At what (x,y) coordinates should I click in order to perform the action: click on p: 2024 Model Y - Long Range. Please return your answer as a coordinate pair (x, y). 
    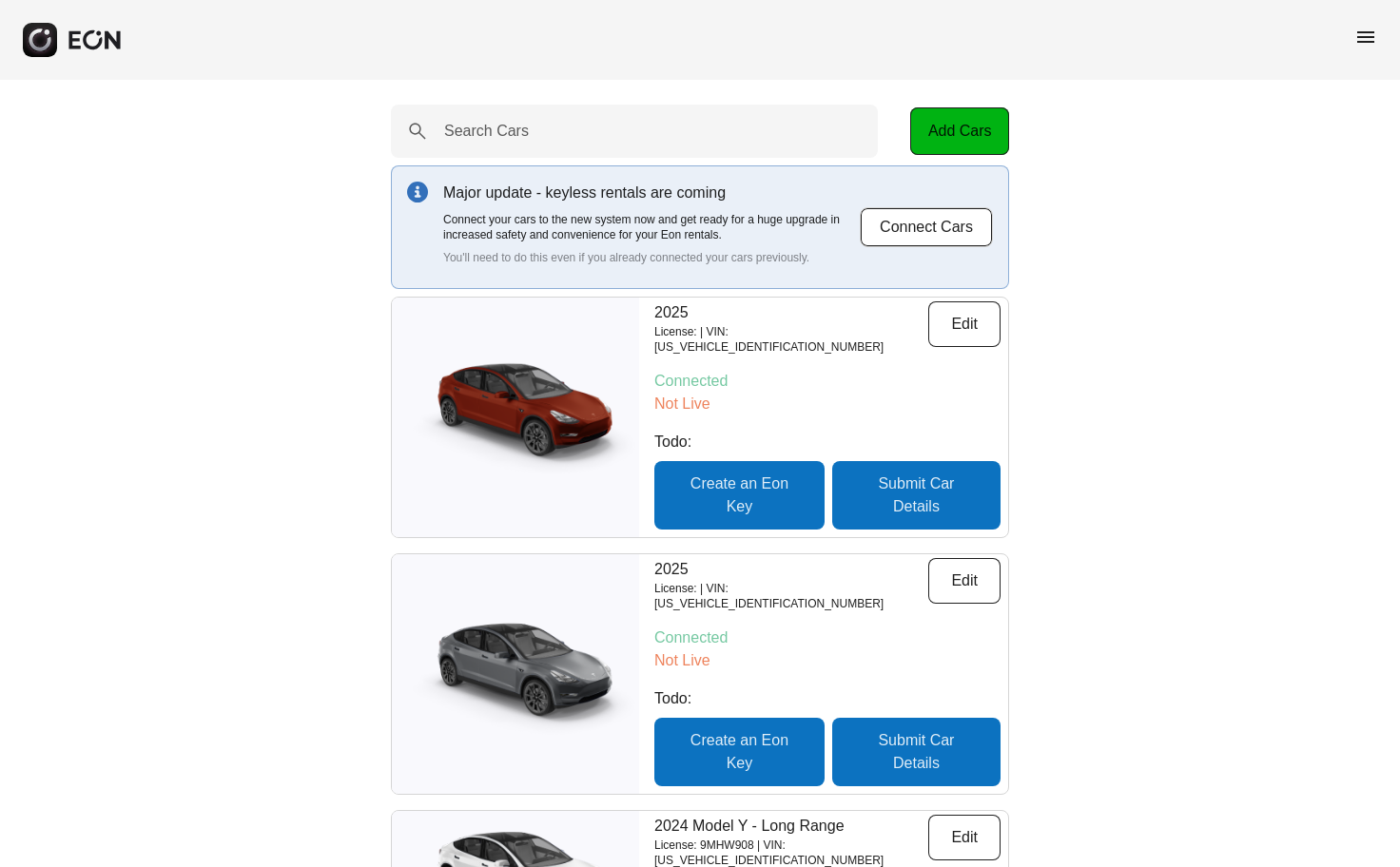
    Looking at the image, I should click on (791, 826).